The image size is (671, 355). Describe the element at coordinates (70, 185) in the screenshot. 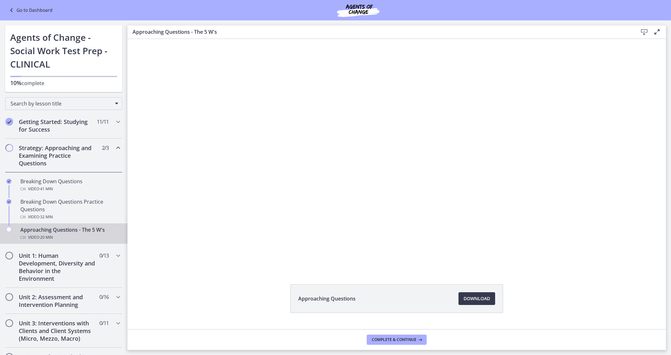

I see `div: Breaking Down Questions` at that location.